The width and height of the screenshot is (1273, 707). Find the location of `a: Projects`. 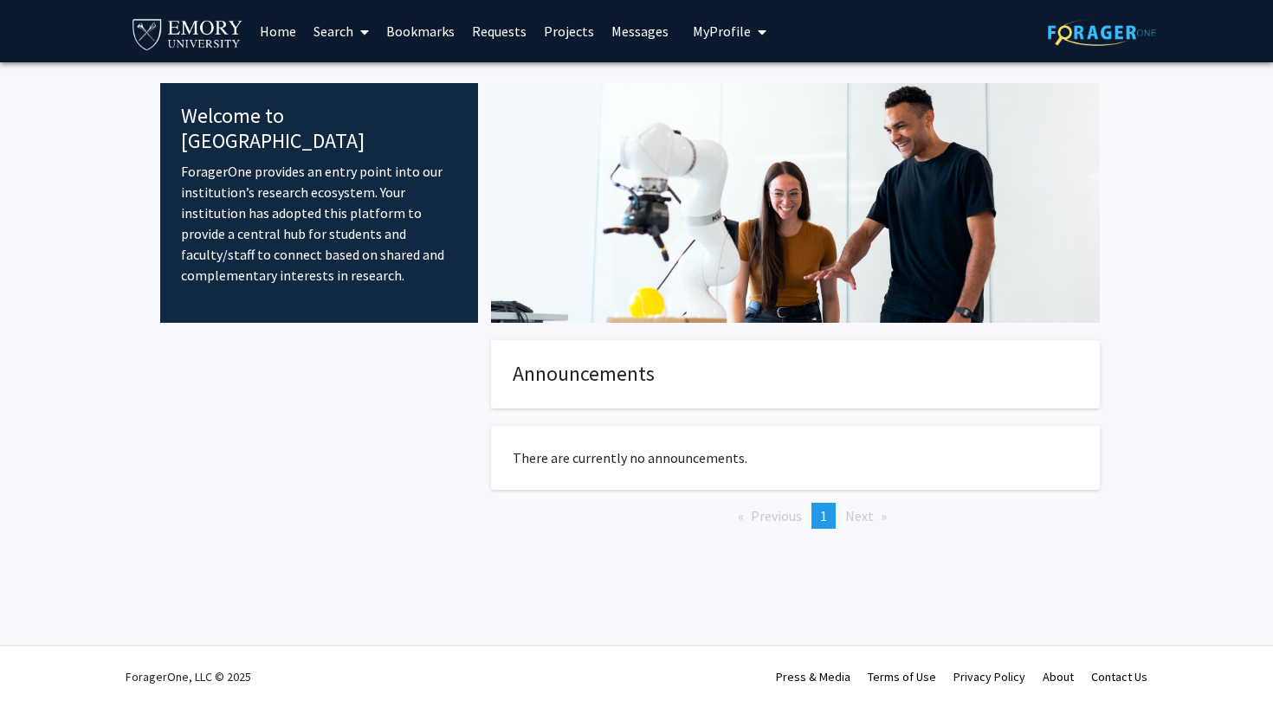

a: Projects is located at coordinates (569, 31).